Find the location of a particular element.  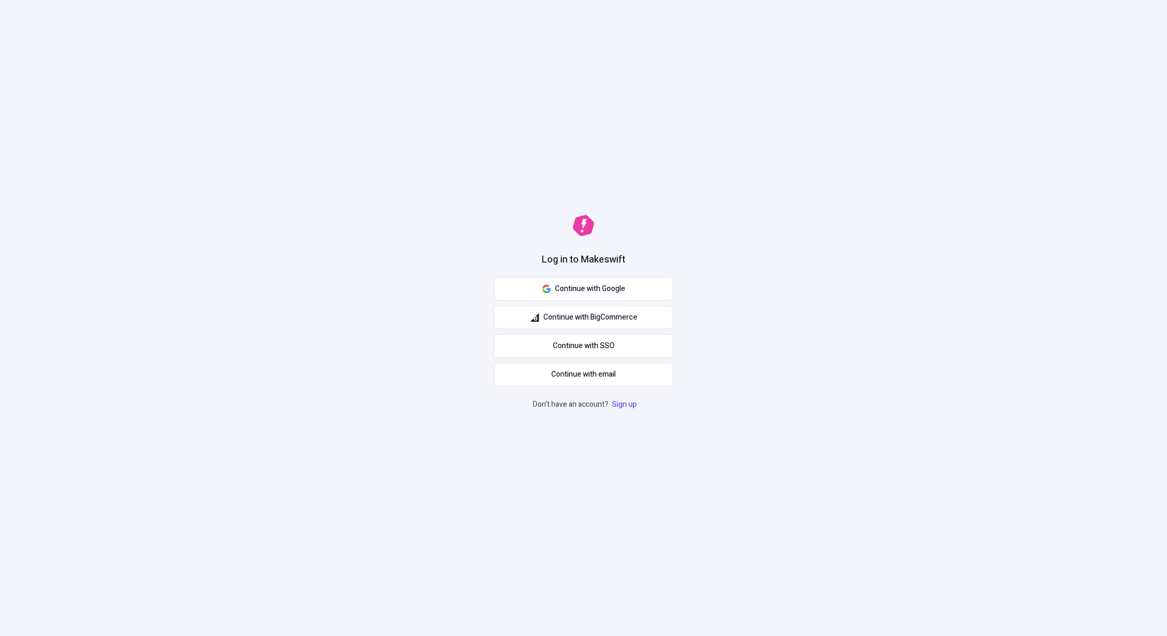

button: Continue with email is located at coordinates (583, 374).